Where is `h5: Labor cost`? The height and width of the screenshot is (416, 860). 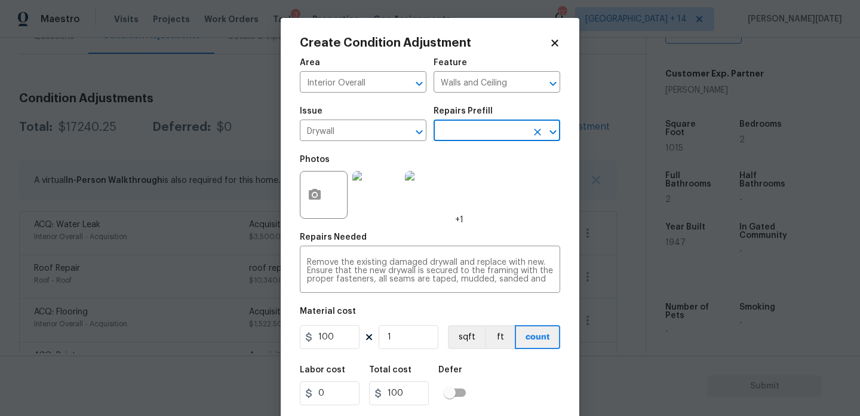 h5: Labor cost is located at coordinates (322, 370).